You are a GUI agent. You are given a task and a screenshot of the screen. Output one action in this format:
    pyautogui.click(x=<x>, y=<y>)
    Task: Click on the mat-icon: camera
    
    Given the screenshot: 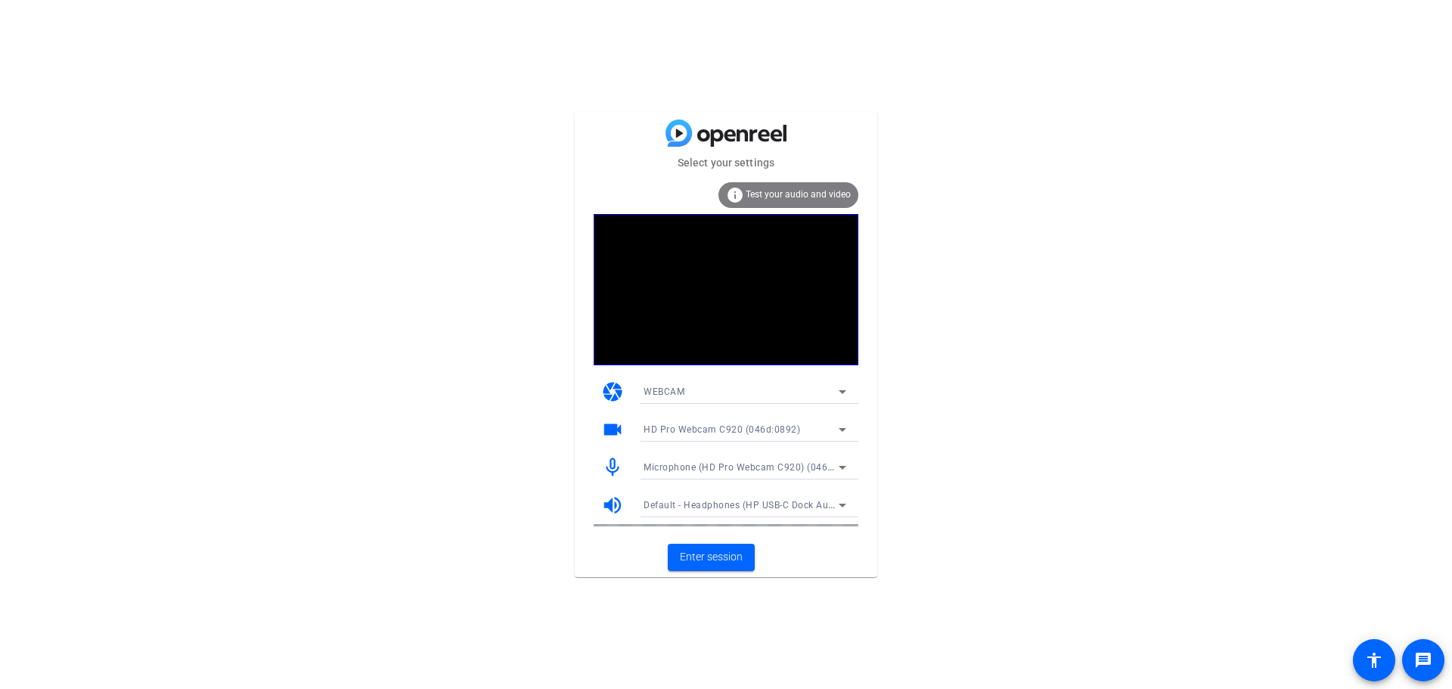 What is the action you would take?
    pyautogui.click(x=613, y=392)
    